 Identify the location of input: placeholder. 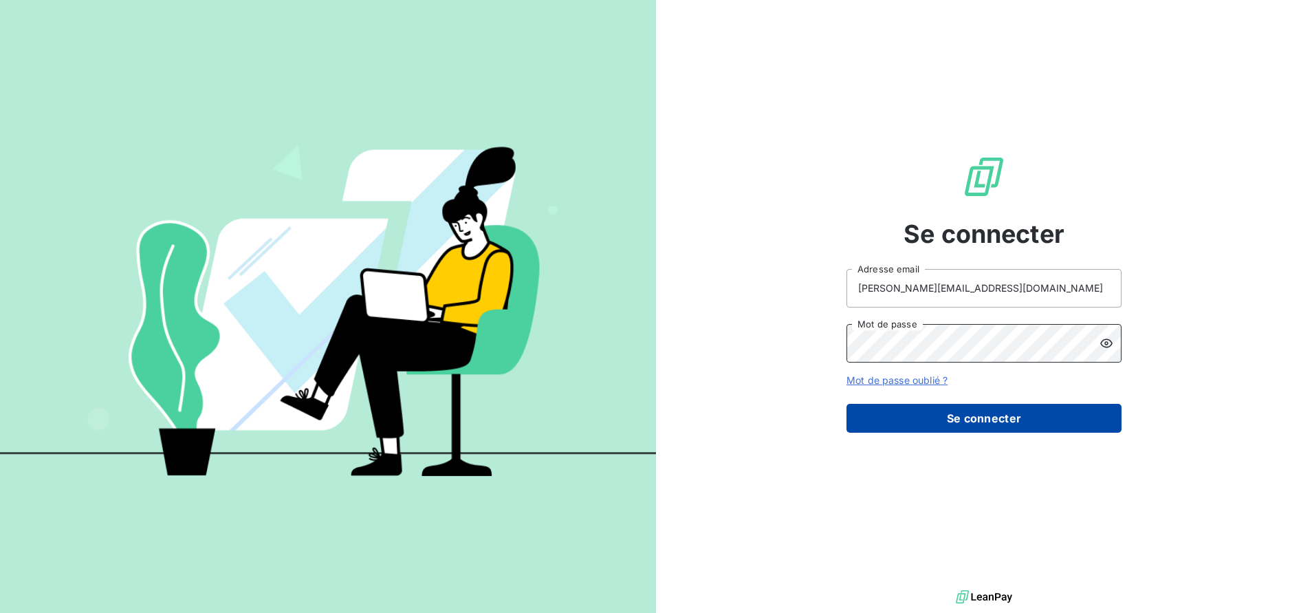
(984, 288).